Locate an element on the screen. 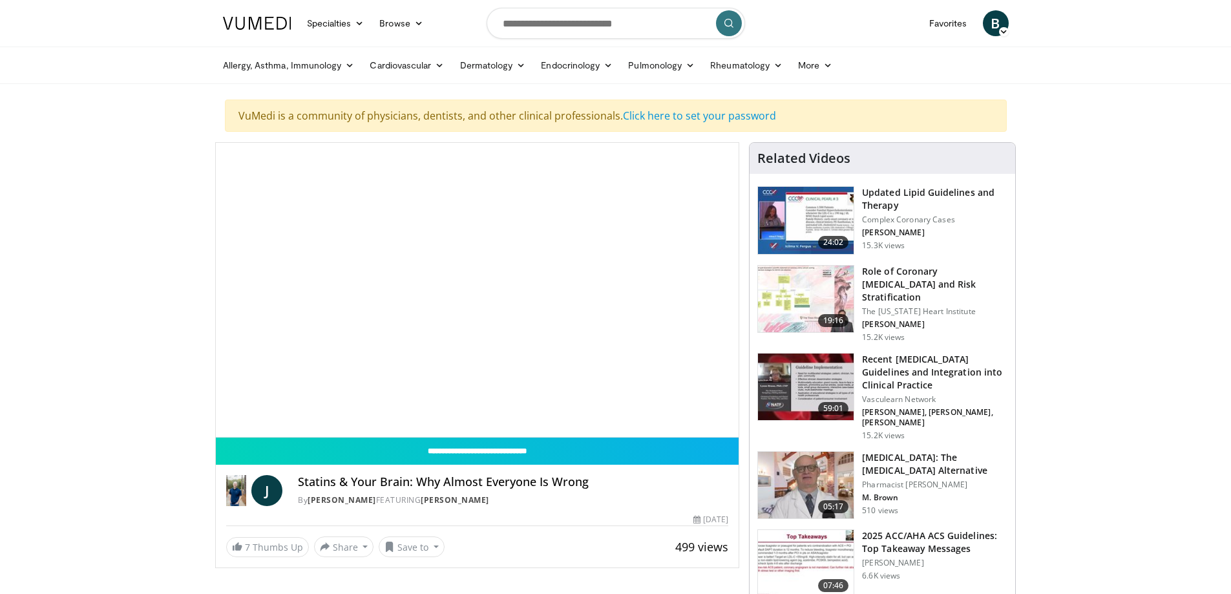 The image size is (1231, 594). h3: Updated Lipid Guidelines and Therapy is located at coordinates (934, 199).